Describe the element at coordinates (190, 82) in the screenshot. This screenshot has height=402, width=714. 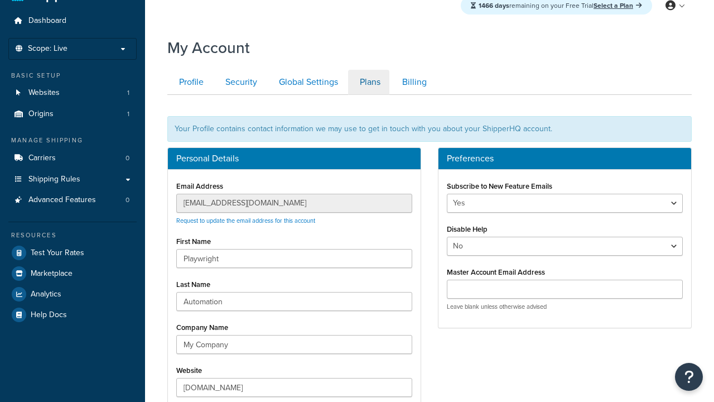
I see `a: Profile` at that location.